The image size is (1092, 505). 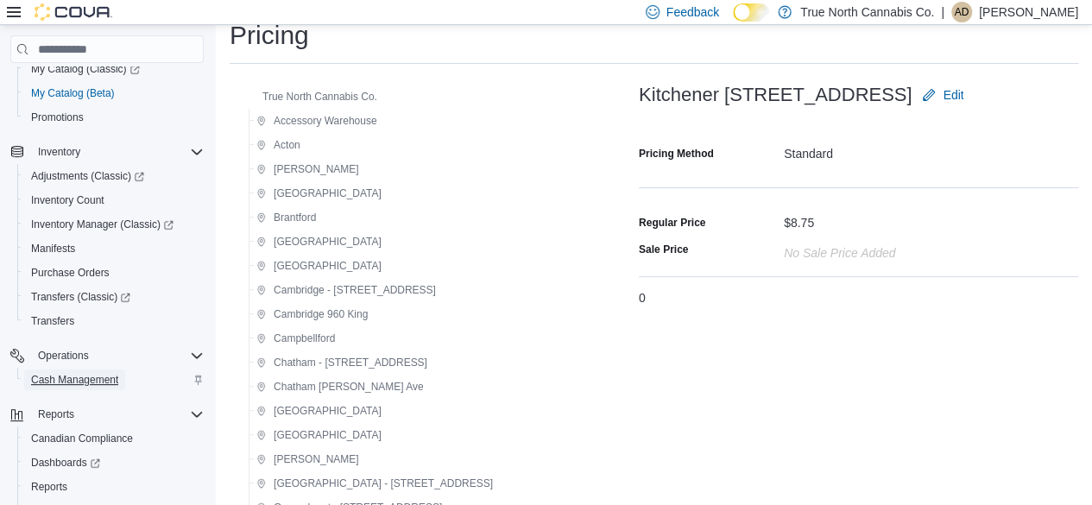 I want to click on button: Inventory Count, so click(x=114, y=200).